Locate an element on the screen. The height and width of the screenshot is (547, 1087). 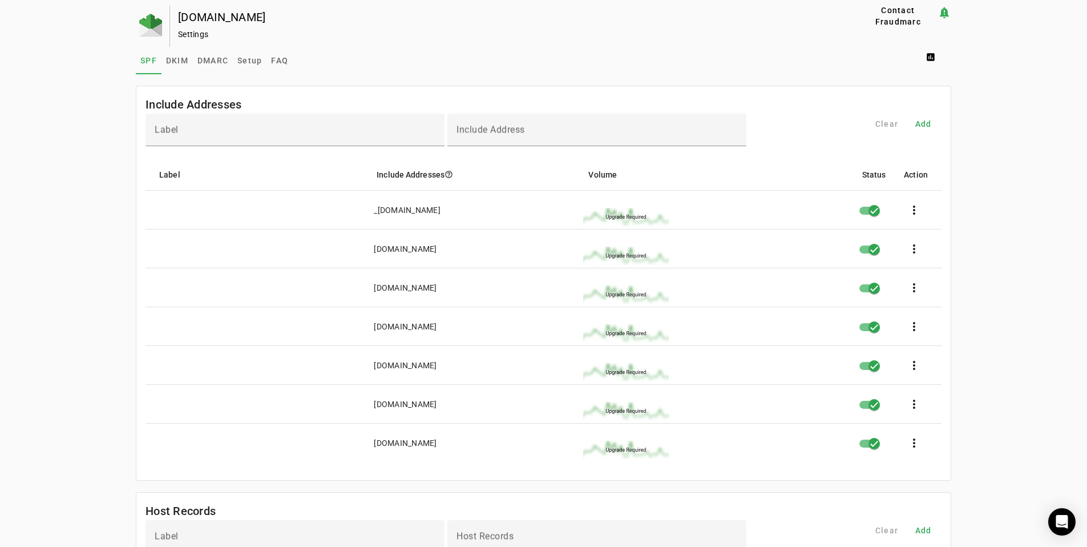
div: Open Intercom Messenger is located at coordinates (1062, 521).